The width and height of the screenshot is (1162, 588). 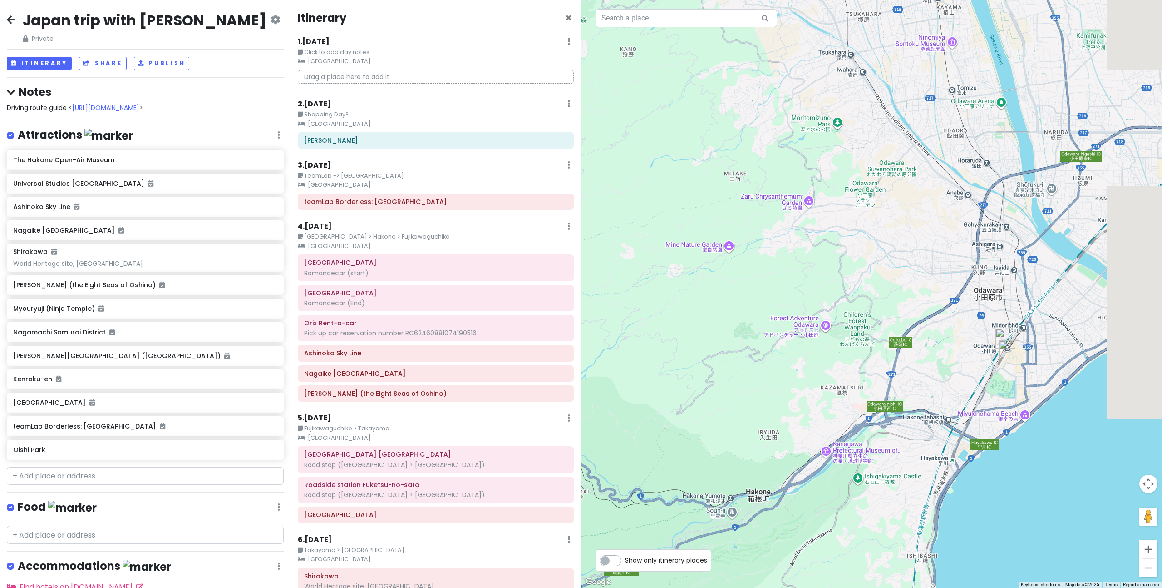 What do you see at coordinates (144, 39) in the screenshot?
I see `span: Private` at bounding box center [144, 39].